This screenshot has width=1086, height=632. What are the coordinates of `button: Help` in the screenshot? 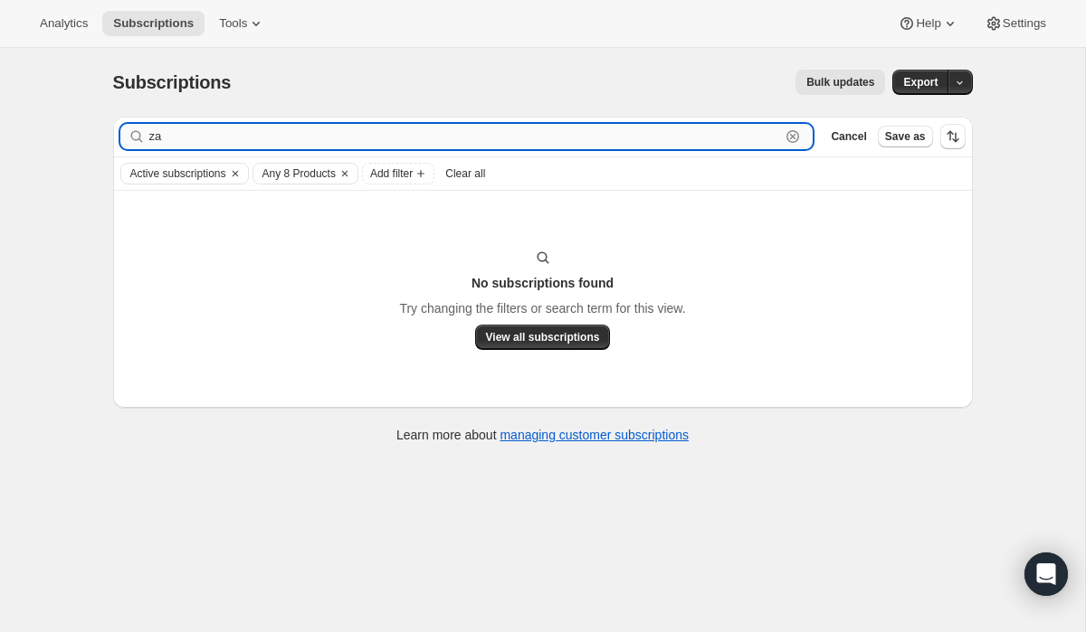 It's located at (927, 24).